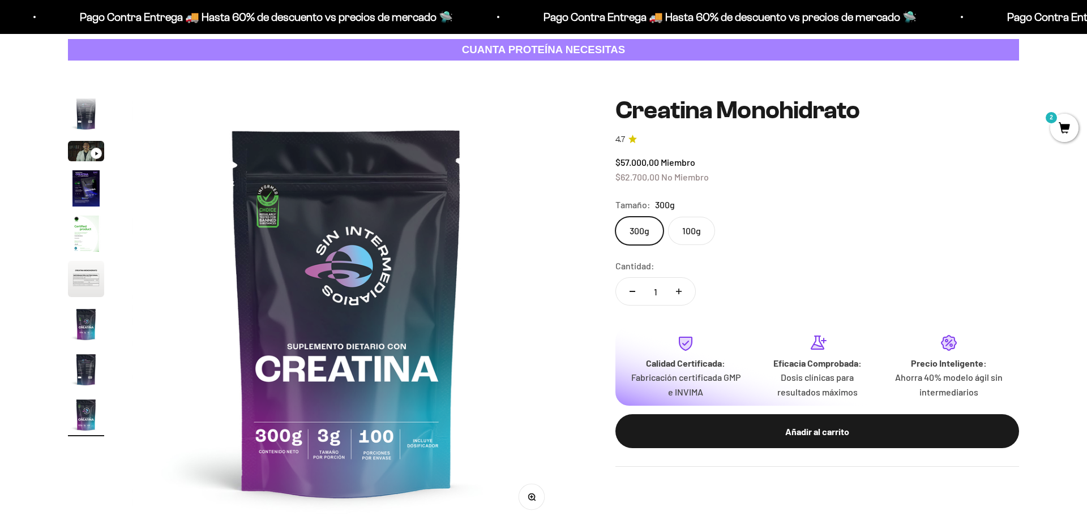 The height and width of the screenshot is (520, 1087). What do you see at coordinates (637, 177) in the screenshot?
I see `span: $62.700,00` at bounding box center [637, 177].